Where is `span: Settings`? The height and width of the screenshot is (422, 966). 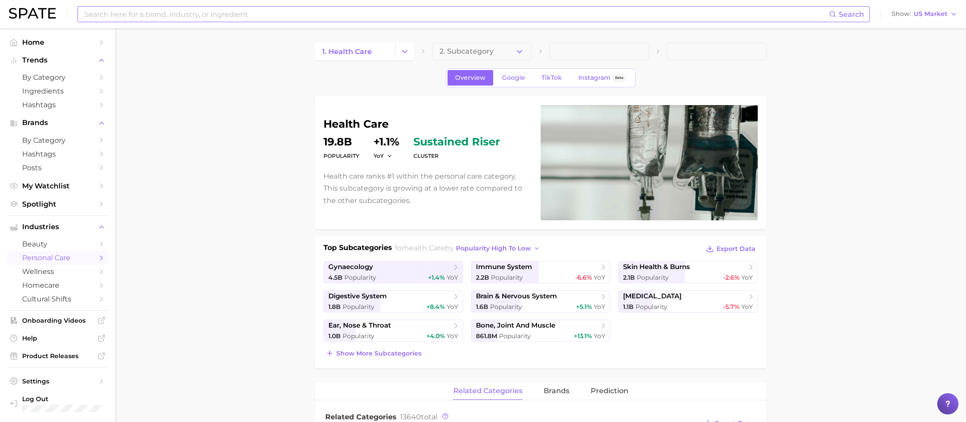 span: Settings is located at coordinates (58, 381).